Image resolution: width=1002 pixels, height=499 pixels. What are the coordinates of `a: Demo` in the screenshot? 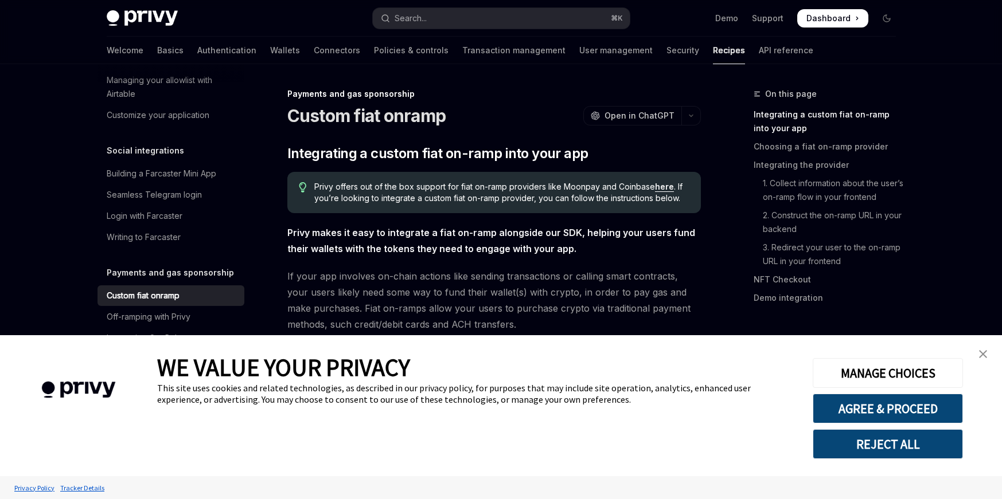 It's located at (727, 18).